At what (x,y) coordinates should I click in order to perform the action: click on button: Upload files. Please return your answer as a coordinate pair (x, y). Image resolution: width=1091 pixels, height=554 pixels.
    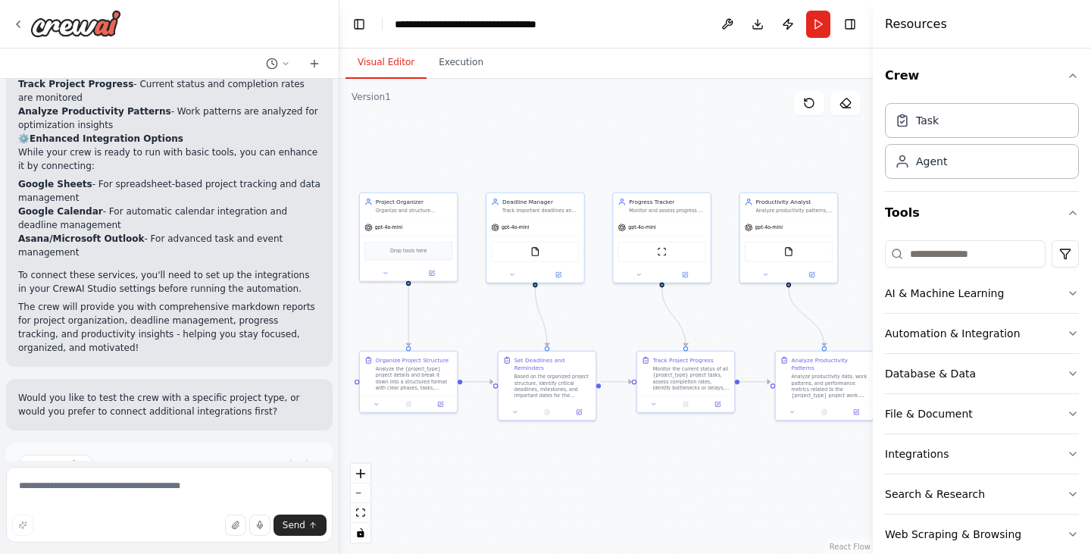
    Looking at the image, I should click on (236, 525).